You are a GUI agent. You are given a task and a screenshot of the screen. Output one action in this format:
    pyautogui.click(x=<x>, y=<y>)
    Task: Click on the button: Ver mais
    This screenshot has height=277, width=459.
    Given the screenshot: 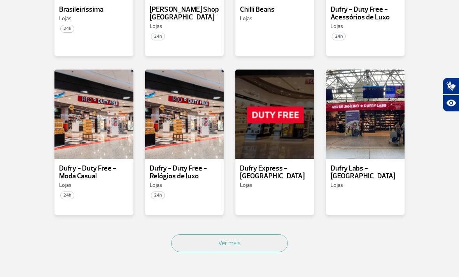 What is the action you would take?
    pyautogui.click(x=230, y=244)
    